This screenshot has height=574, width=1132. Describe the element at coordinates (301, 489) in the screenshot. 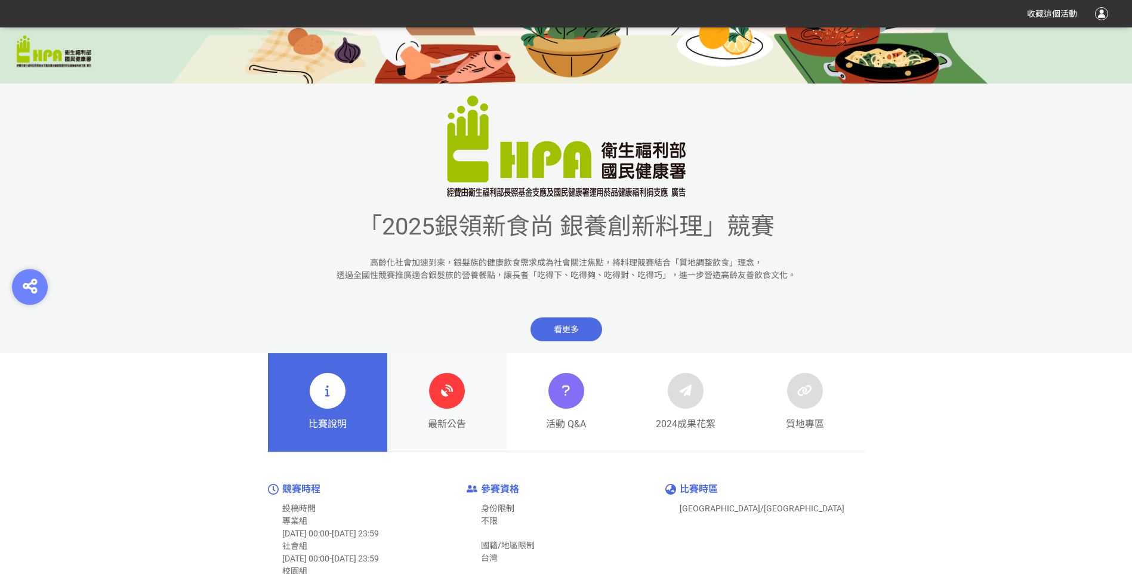

I see `span: 競賽時程` at that location.